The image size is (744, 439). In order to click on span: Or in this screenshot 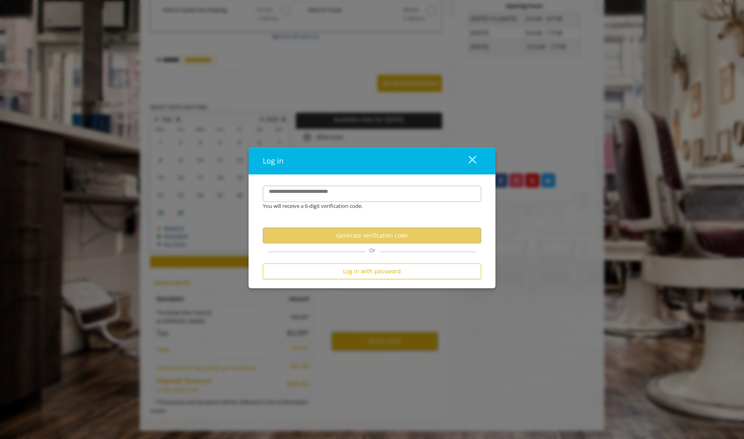, I will do `click(372, 251)`.